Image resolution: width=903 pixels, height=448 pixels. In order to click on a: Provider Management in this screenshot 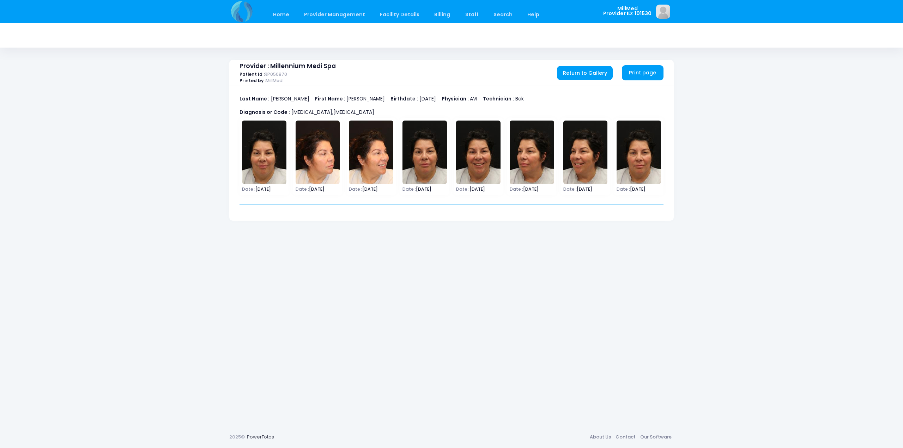, I will do `click(334, 14)`.